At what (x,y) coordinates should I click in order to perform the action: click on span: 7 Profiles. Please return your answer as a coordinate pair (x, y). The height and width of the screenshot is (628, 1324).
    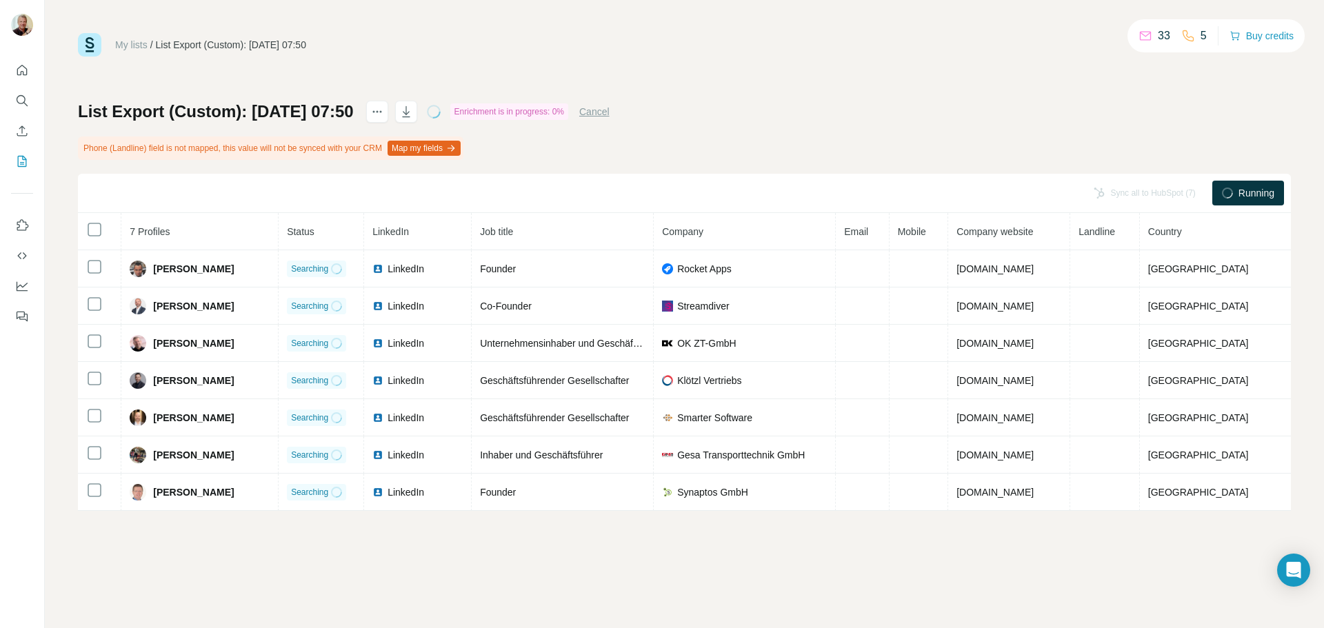
    Looking at the image, I should click on (150, 232).